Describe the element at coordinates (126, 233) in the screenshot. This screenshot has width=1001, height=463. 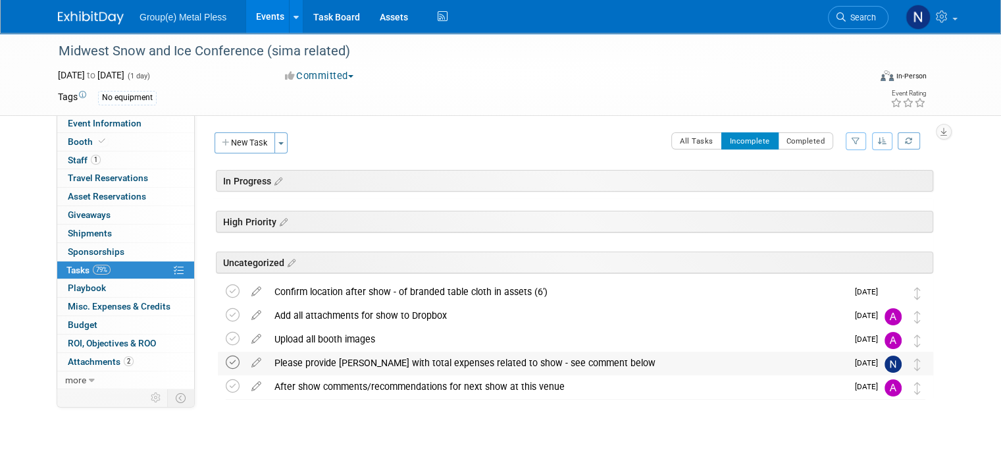
I see `a: Shipments` at that location.